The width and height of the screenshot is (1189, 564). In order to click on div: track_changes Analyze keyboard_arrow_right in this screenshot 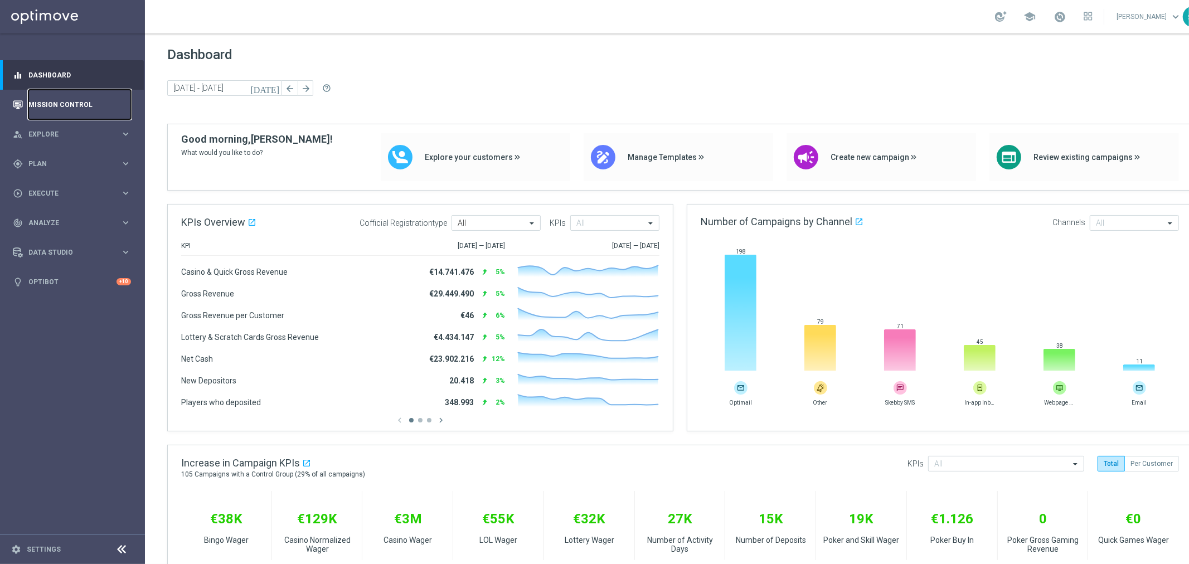, I will do `click(72, 223)`.